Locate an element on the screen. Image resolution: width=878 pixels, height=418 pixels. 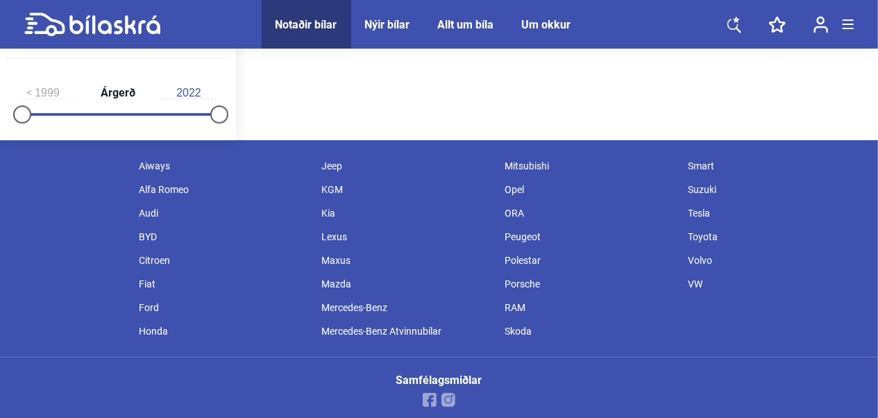
div: RAM is located at coordinates (589, 307).